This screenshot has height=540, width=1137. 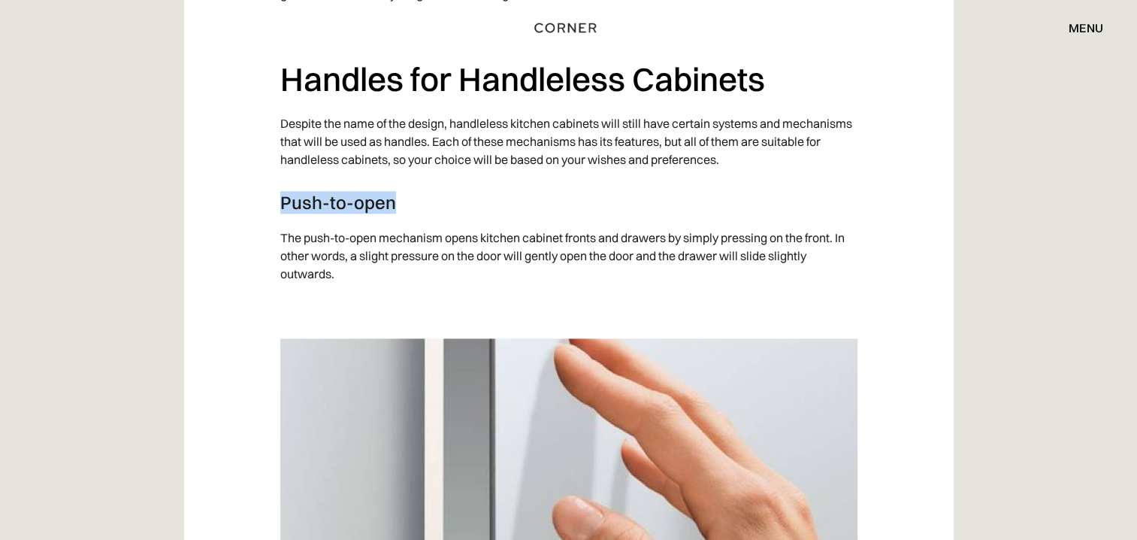 I want to click on a: home, so click(x=569, y=28).